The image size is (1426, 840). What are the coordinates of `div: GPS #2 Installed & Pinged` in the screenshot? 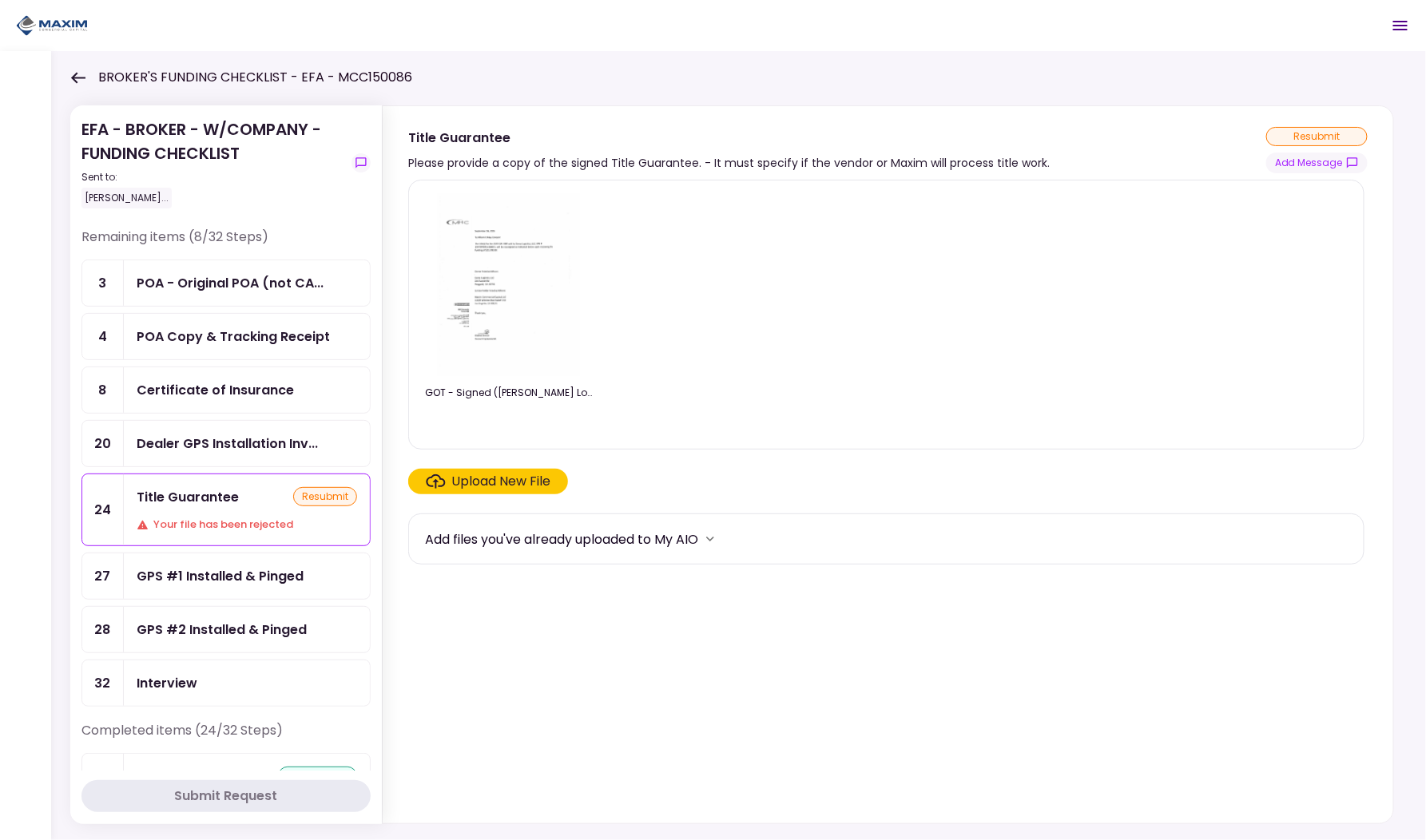 It's located at (221, 629).